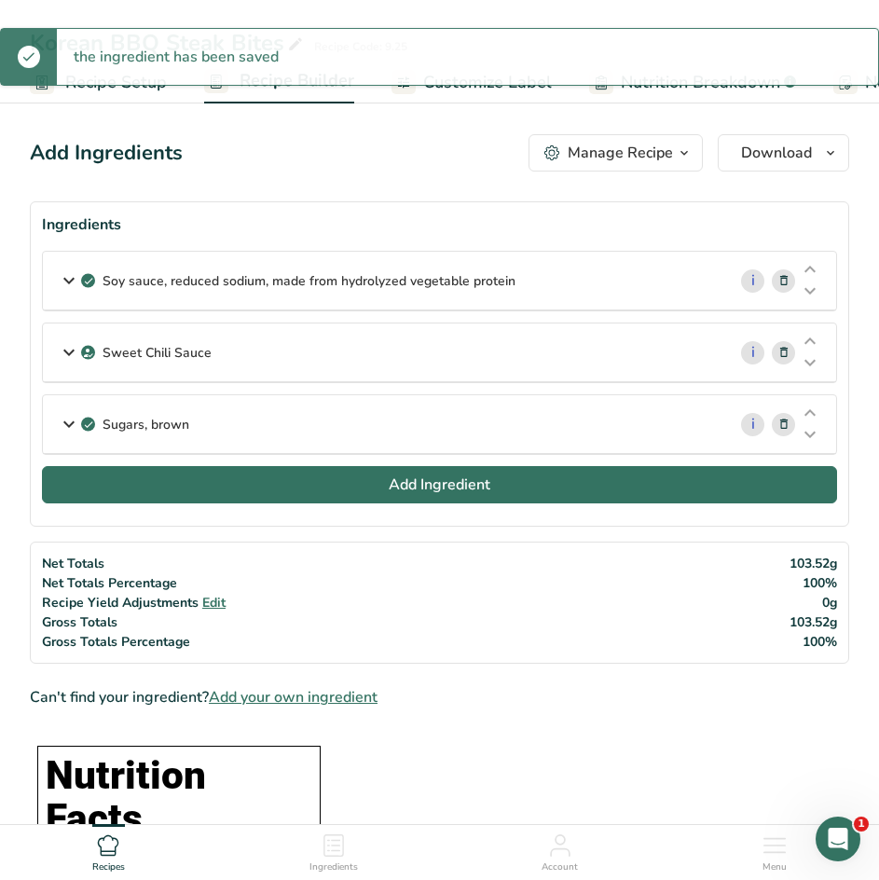 The image size is (879, 880). What do you see at coordinates (439, 424) in the screenshot?
I see `div: Sugars, brown i` at bounding box center [439, 424].